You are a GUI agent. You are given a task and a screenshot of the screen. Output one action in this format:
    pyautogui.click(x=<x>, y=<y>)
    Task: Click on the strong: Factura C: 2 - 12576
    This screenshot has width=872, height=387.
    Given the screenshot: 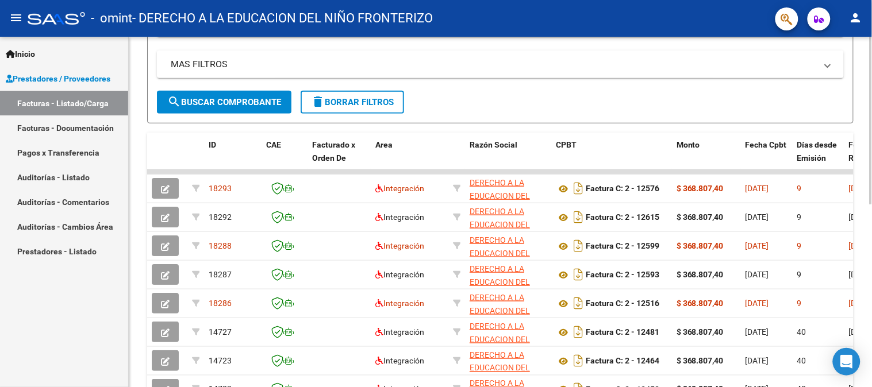 What is the action you would take?
    pyautogui.click(x=623, y=189)
    